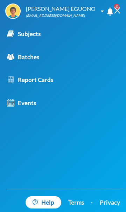 This screenshot has height=212, width=126. Describe the element at coordinates (13, 11) in the screenshot. I see `img: STUDENT` at that location.